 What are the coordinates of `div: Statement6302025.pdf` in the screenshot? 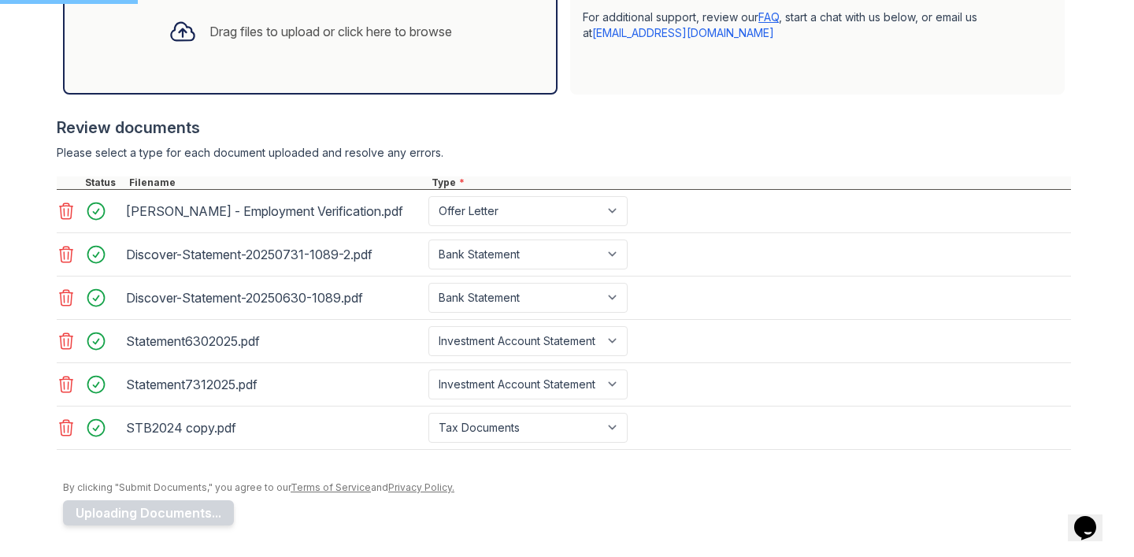 It's located at (274, 341).